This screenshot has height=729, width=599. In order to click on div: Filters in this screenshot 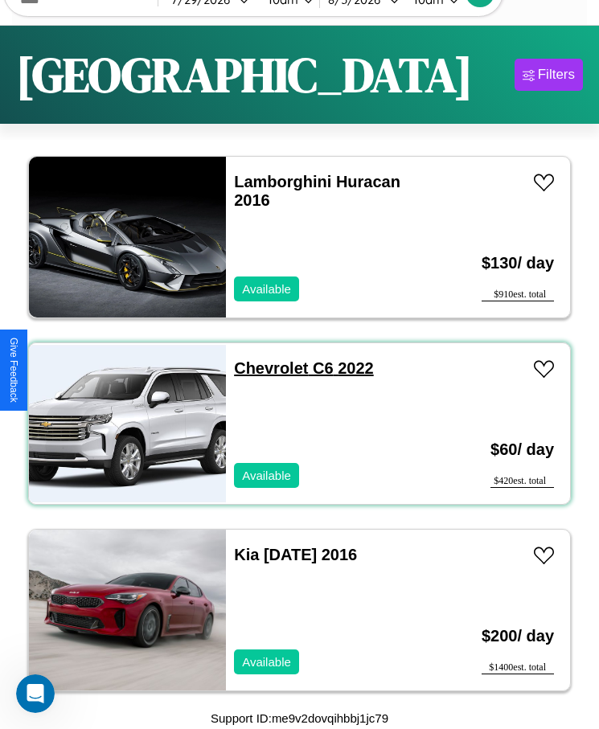, I will do `click(556, 75)`.